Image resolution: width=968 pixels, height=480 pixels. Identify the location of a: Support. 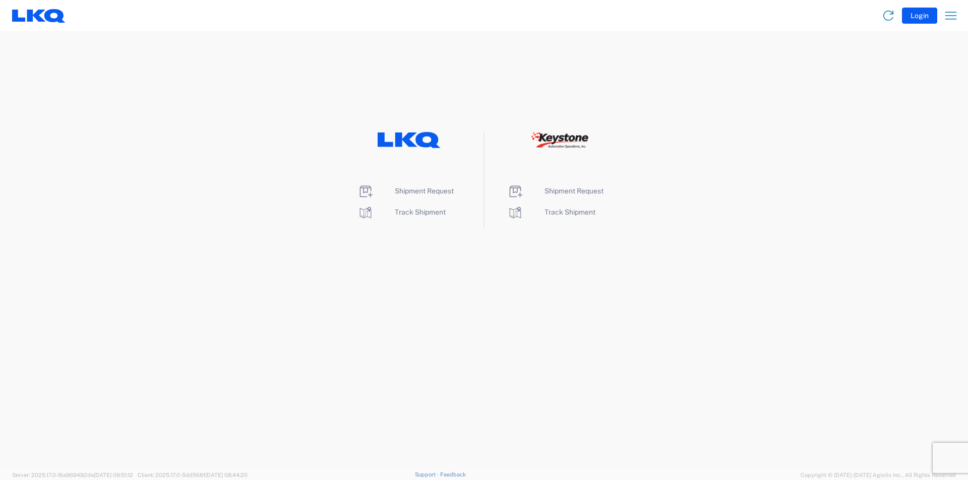
(427, 475).